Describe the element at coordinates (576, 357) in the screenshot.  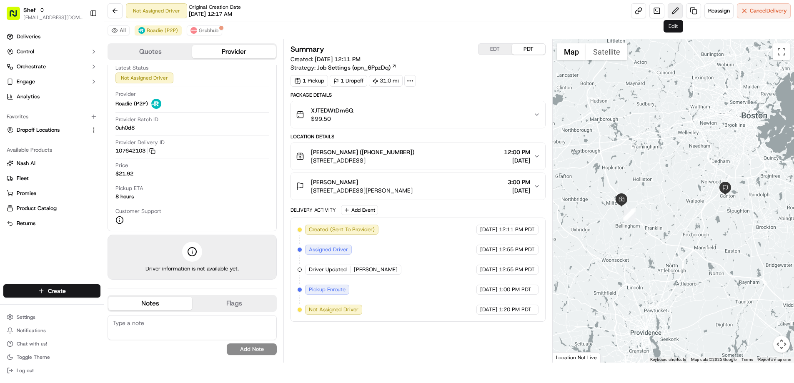
I see `div: Location Not Live` at that location.